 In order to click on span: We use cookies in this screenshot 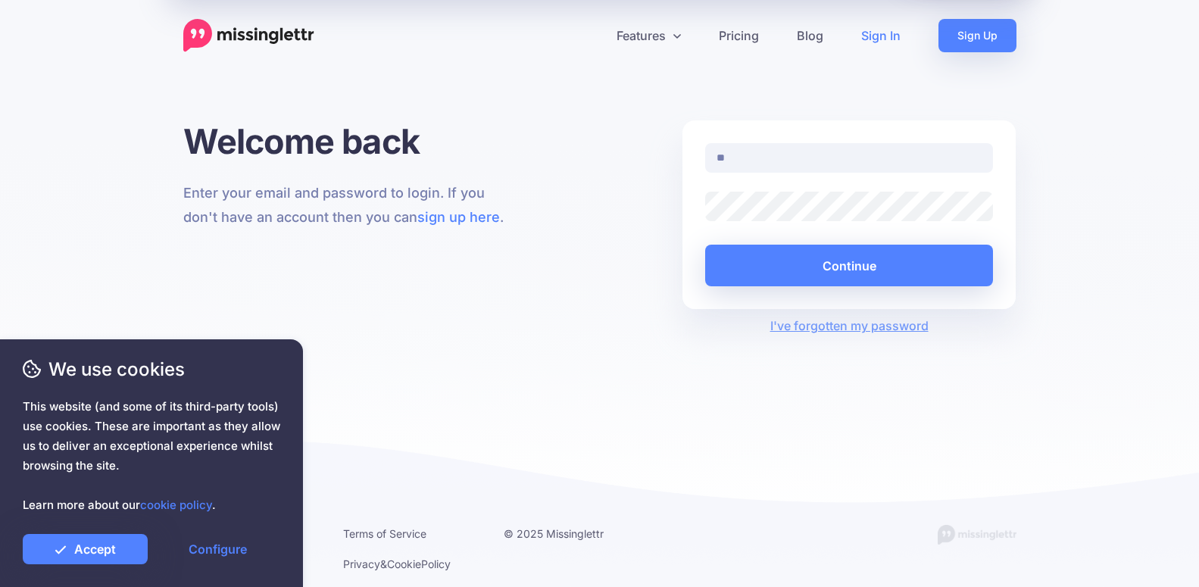, I will do `click(152, 369)`.